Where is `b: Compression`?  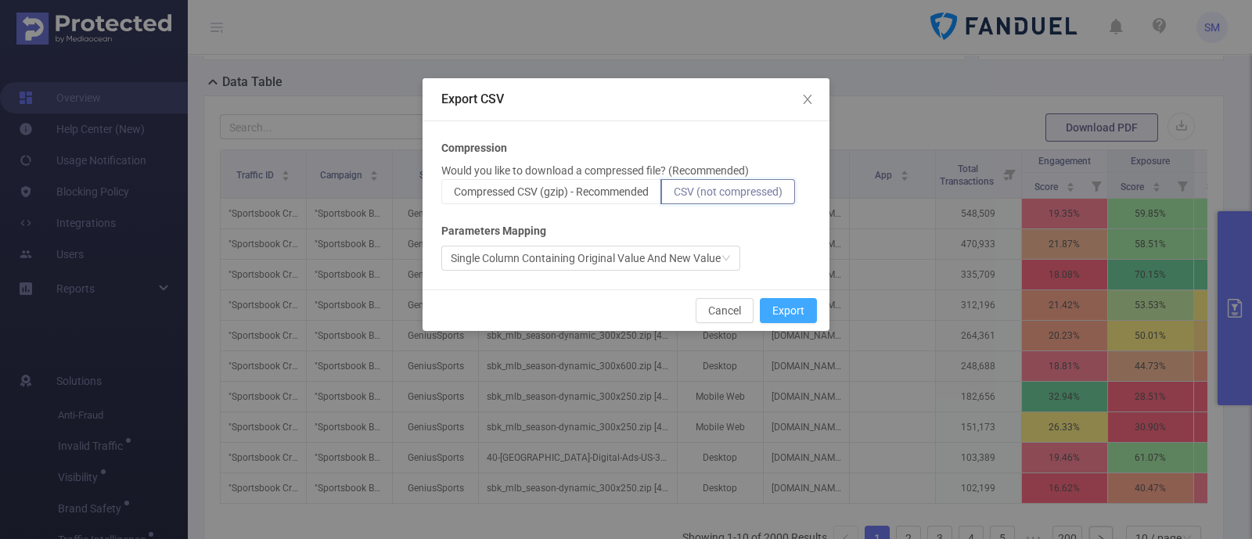
b: Compression is located at coordinates (474, 148).